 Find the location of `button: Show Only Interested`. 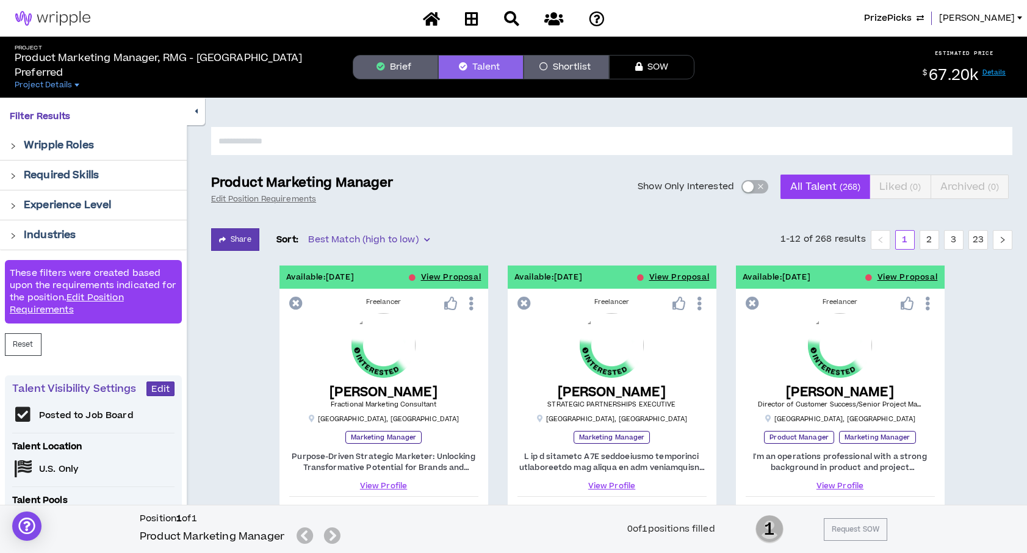

button: Show Only Interested is located at coordinates (755, 187).